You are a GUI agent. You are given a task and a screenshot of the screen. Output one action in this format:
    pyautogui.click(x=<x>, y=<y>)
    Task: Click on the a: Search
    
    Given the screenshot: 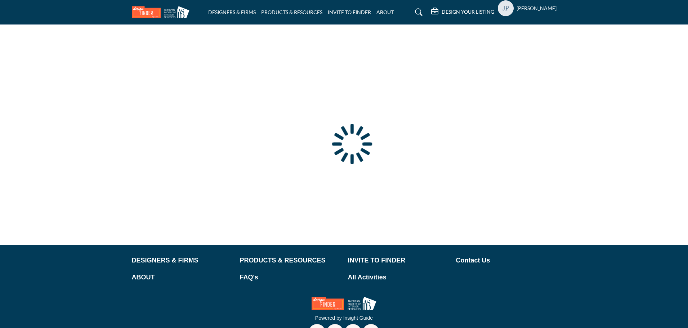 What is the action you would take?
    pyautogui.click(x=418, y=12)
    